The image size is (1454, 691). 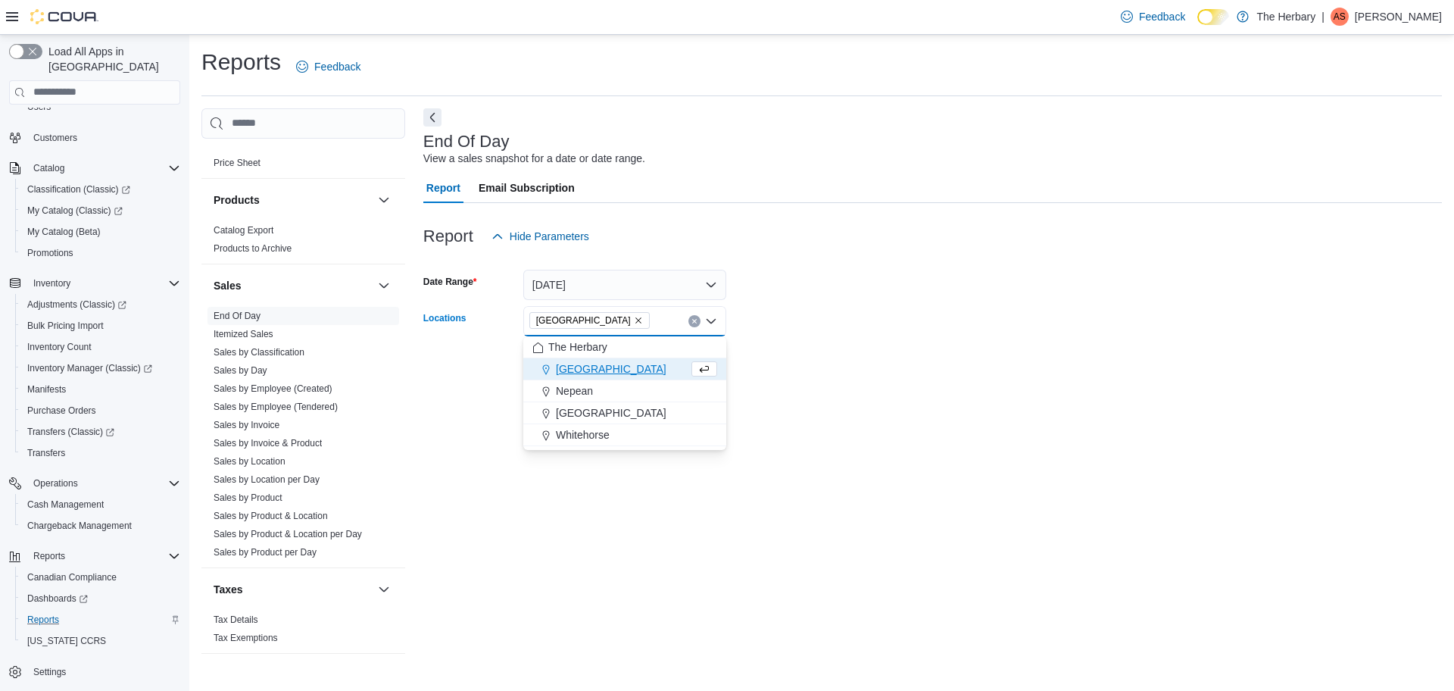 I want to click on a: Reports, so click(x=43, y=619).